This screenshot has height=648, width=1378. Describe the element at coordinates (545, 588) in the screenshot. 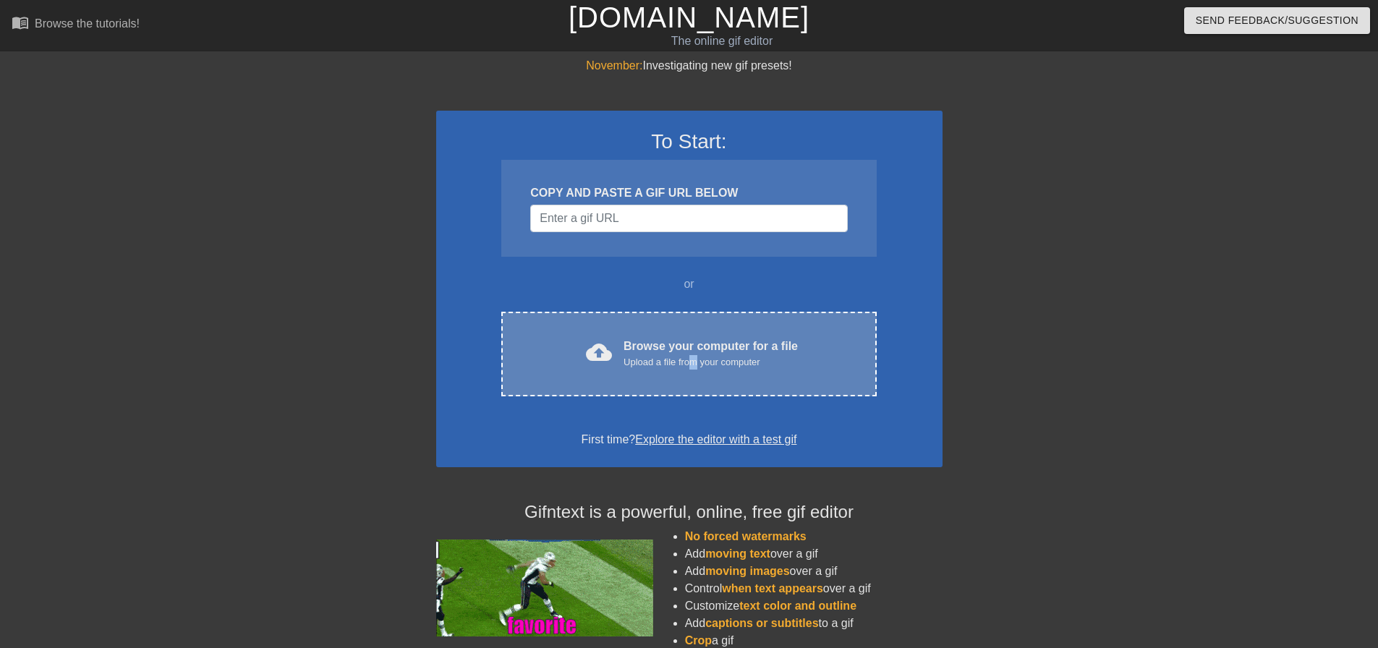

I see `img: football_small.gif` at that location.